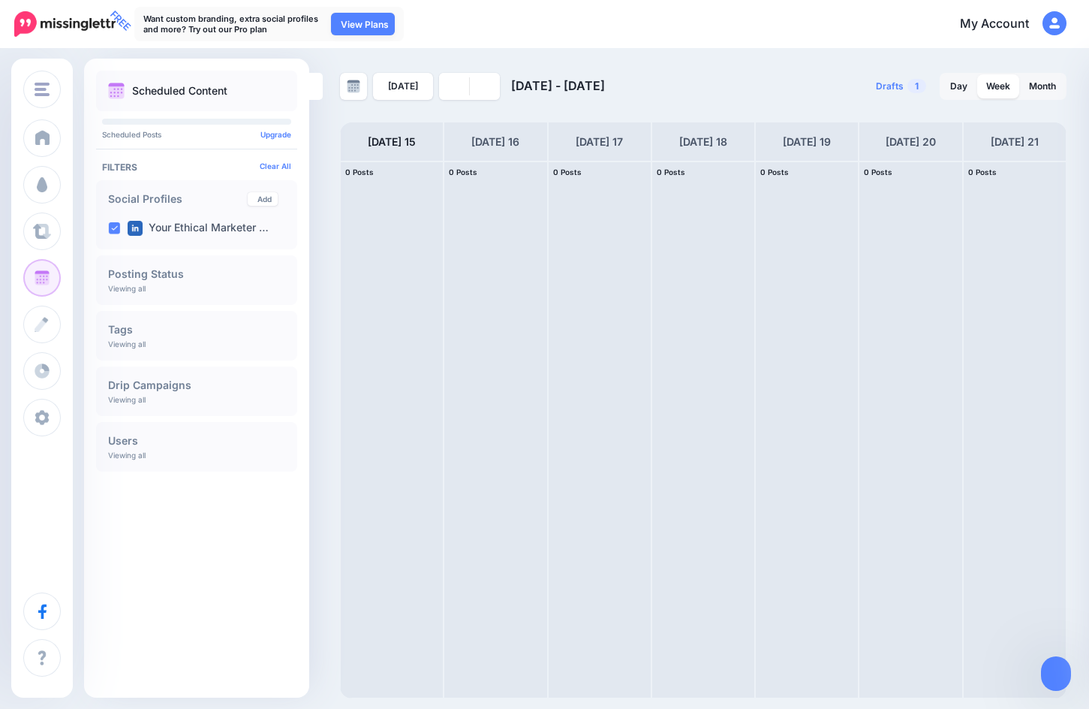  I want to click on a: View Plans, so click(363, 24).